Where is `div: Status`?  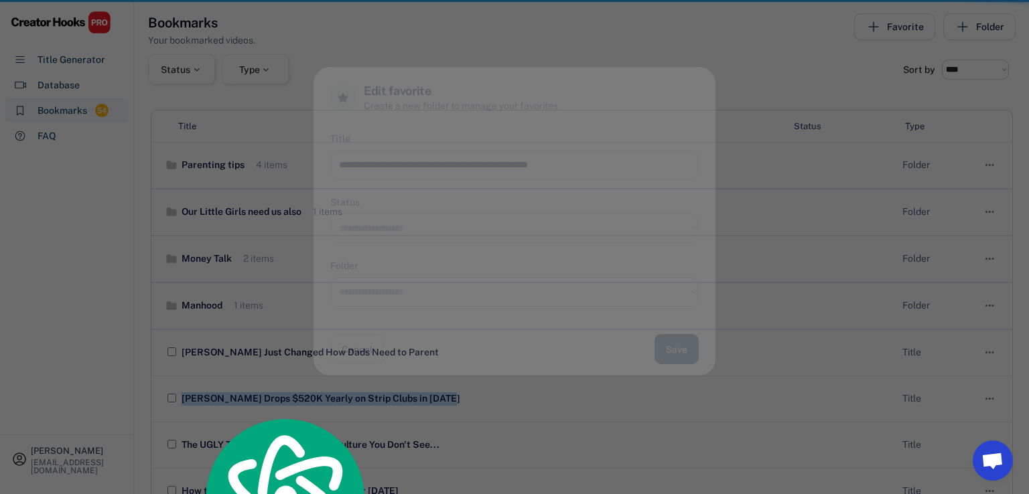 div: Status is located at coordinates (345, 202).